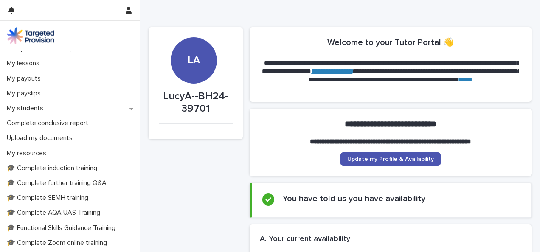 The width and height of the screenshot is (540, 252). I want to click on div: LA, so click(194, 37).